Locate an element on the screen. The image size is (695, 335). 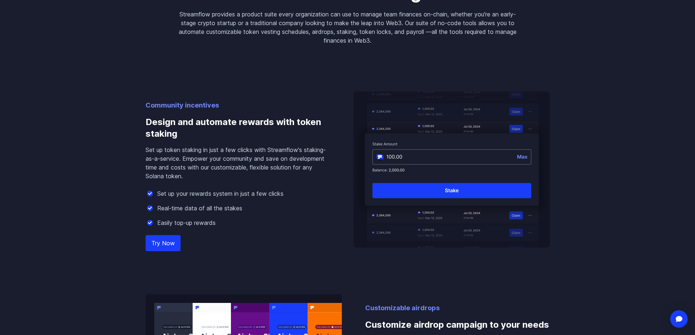
a: Try Now is located at coordinates (163, 243).